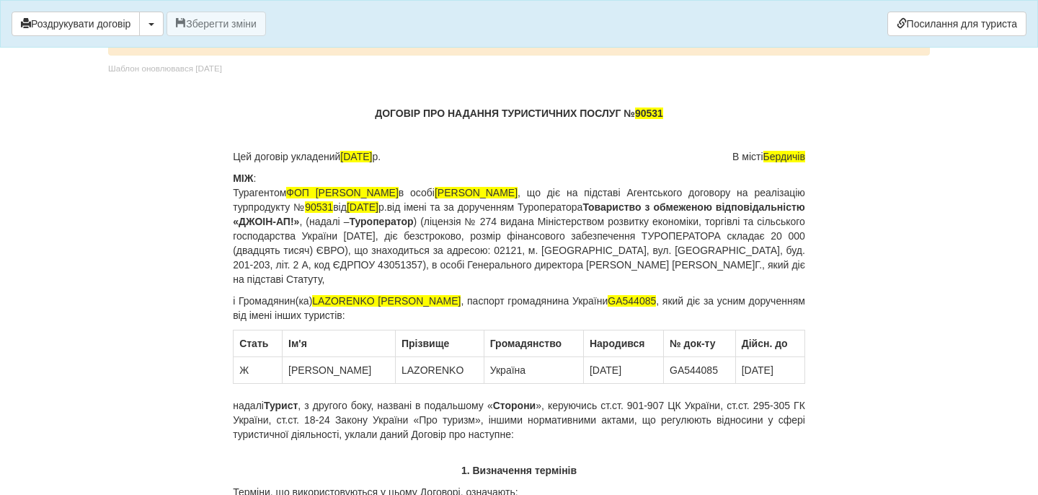 This screenshot has height=495, width=1038. Describe the element at coordinates (519, 214) in the screenshot. I see `b: Товариство з обмеженою відповідальністю «ДЖОІН-АП!»` at that location.